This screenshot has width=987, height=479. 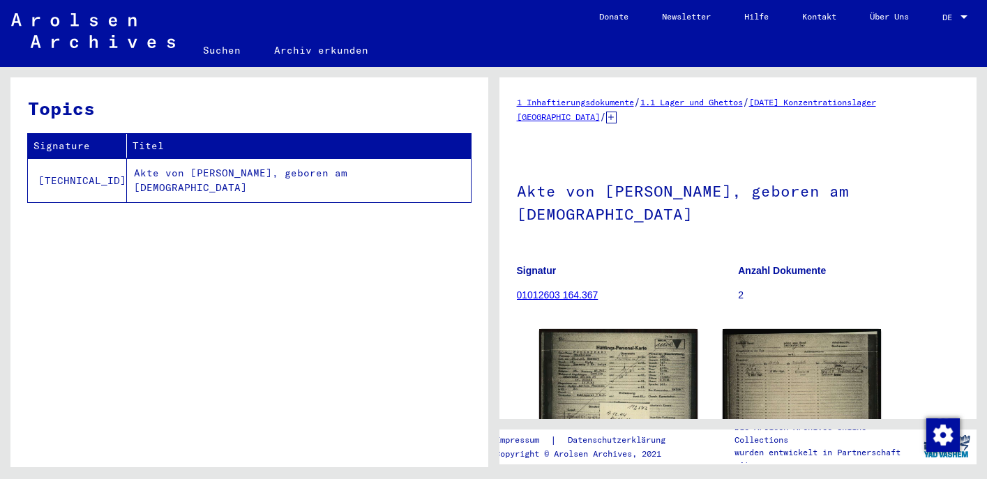 What do you see at coordinates (93, 31) in the screenshot?
I see `img: Arolsen_neg.svg` at bounding box center [93, 31].